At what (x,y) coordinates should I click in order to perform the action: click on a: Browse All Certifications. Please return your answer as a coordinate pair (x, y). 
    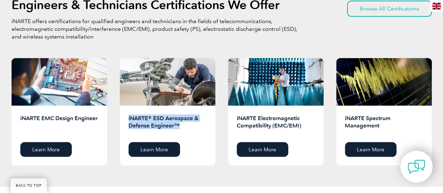
    Looking at the image, I should click on (389, 9).